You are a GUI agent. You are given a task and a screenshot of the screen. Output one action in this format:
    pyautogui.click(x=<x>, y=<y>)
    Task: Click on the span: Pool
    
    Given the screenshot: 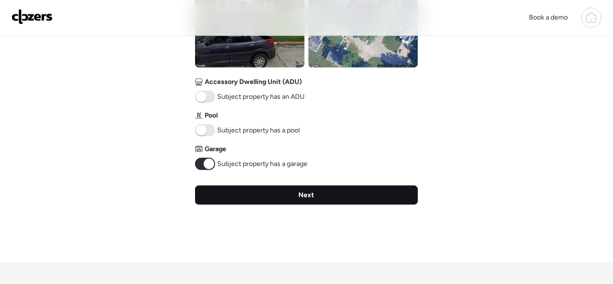 What is the action you would take?
    pyautogui.click(x=211, y=116)
    